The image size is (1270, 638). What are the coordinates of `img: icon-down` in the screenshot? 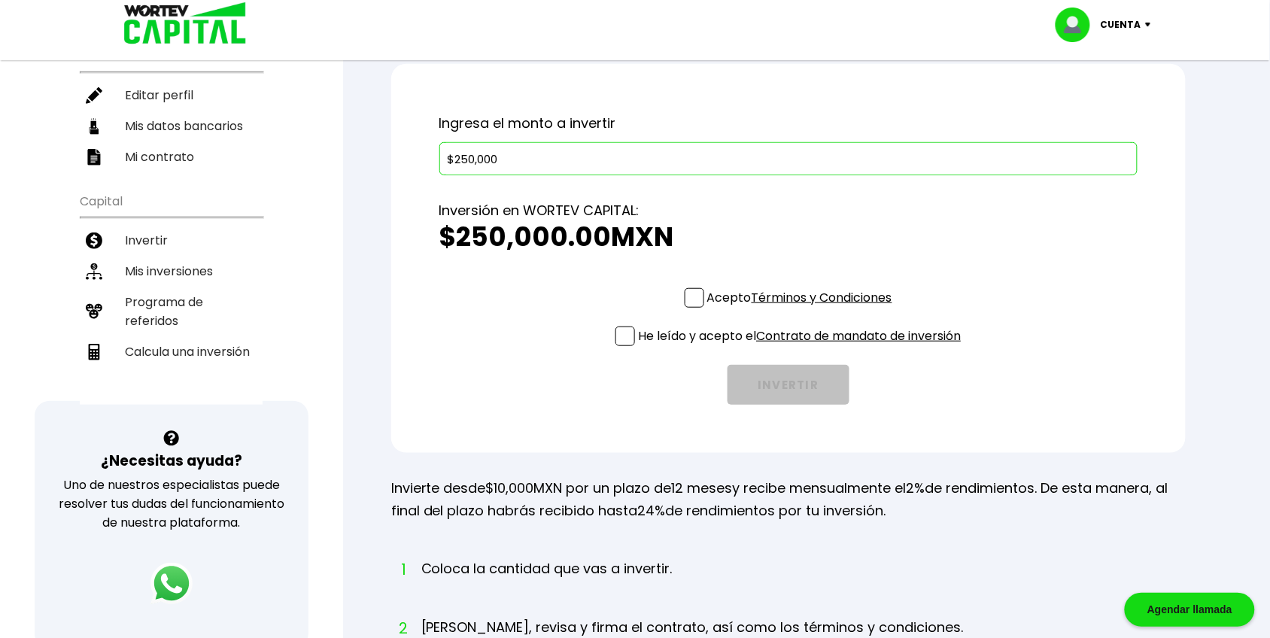 It's located at (1152, 25).